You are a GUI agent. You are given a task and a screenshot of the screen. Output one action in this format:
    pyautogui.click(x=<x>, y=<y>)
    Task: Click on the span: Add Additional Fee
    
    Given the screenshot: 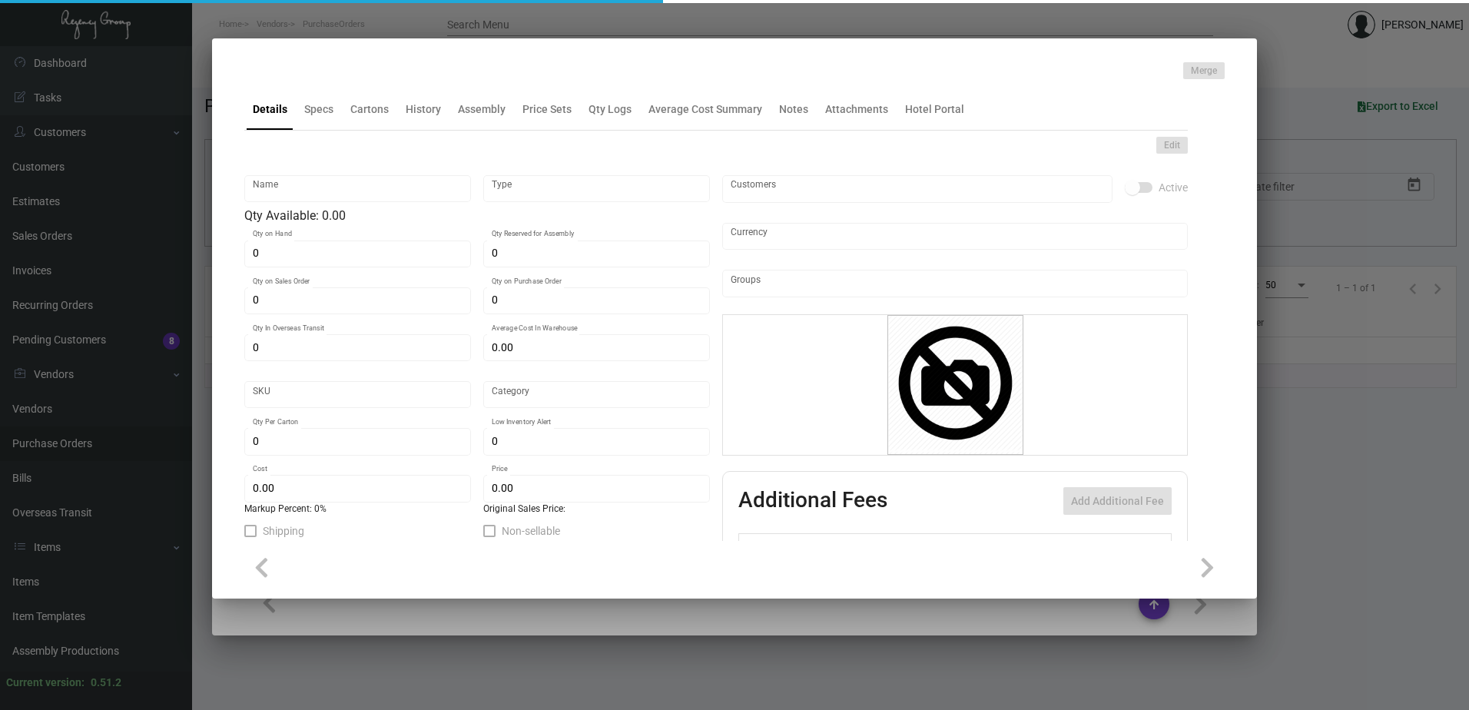 What is the action you would take?
    pyautogui.click(x=1117, y=501)
    